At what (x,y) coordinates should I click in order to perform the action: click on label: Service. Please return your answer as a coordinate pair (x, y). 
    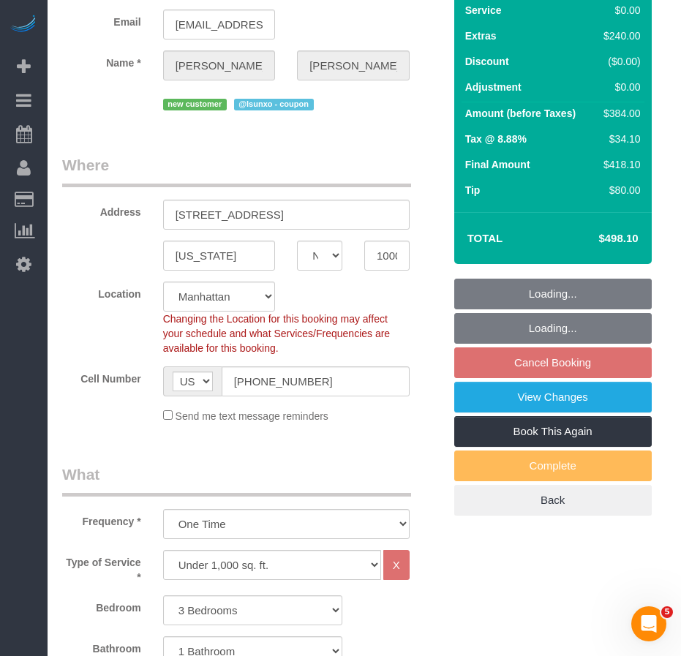
    Looking at the image, I should click on (483, 10).